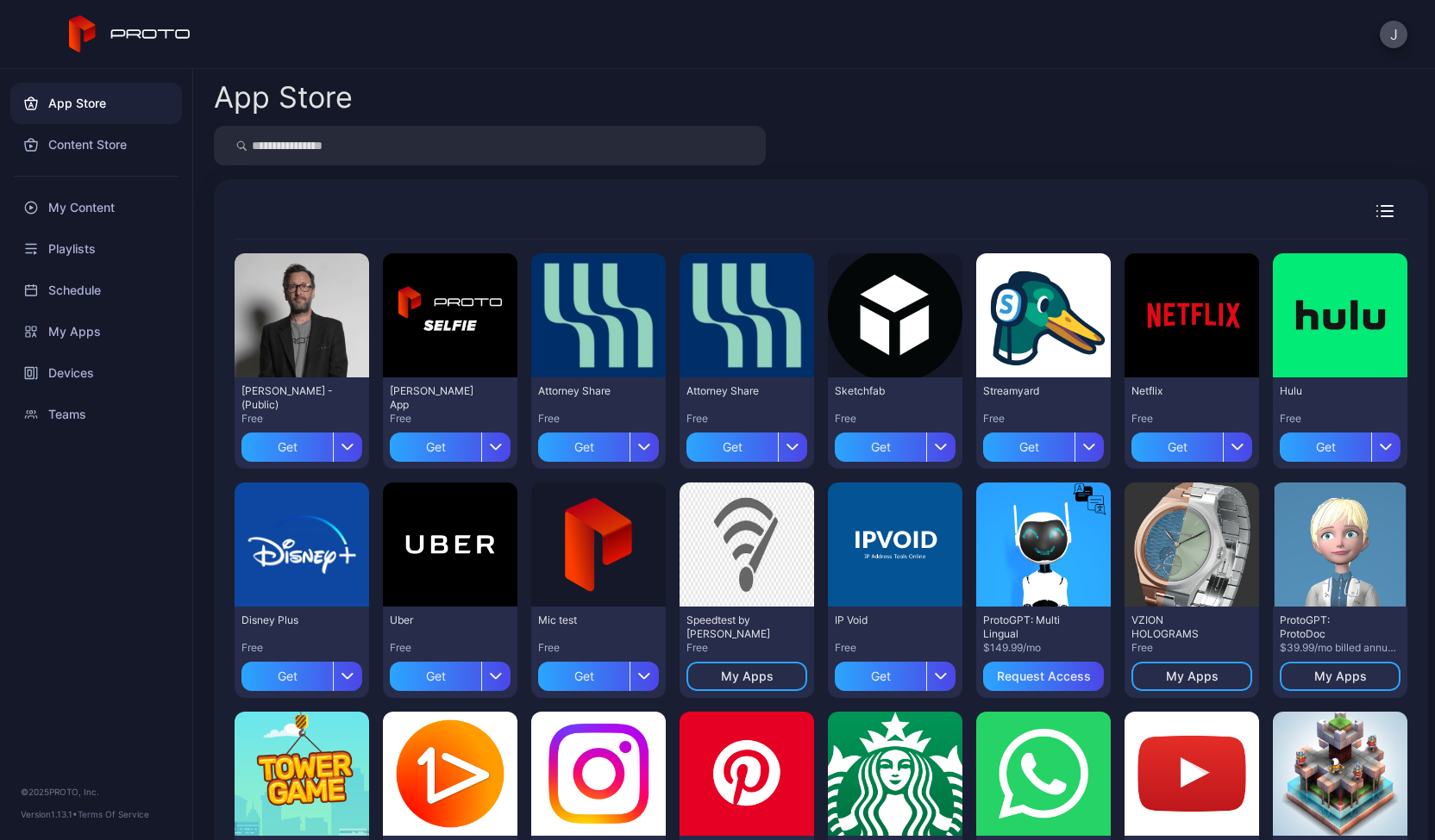  What do you see at coordinates (1043, 677) in the screenshot?
I see `button: Request Access` at bounding box center [1043, 677].